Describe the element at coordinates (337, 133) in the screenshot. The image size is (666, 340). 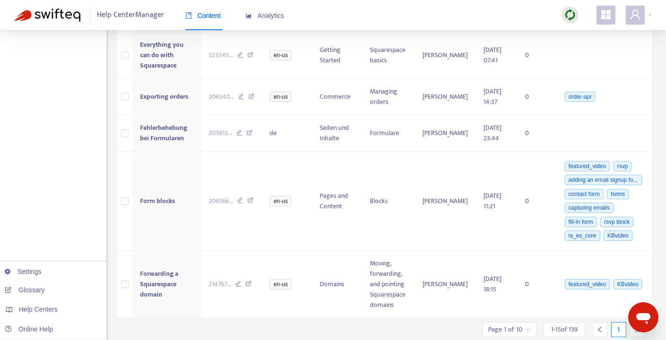
I see `td: Seiten und Inhalte` at that location.